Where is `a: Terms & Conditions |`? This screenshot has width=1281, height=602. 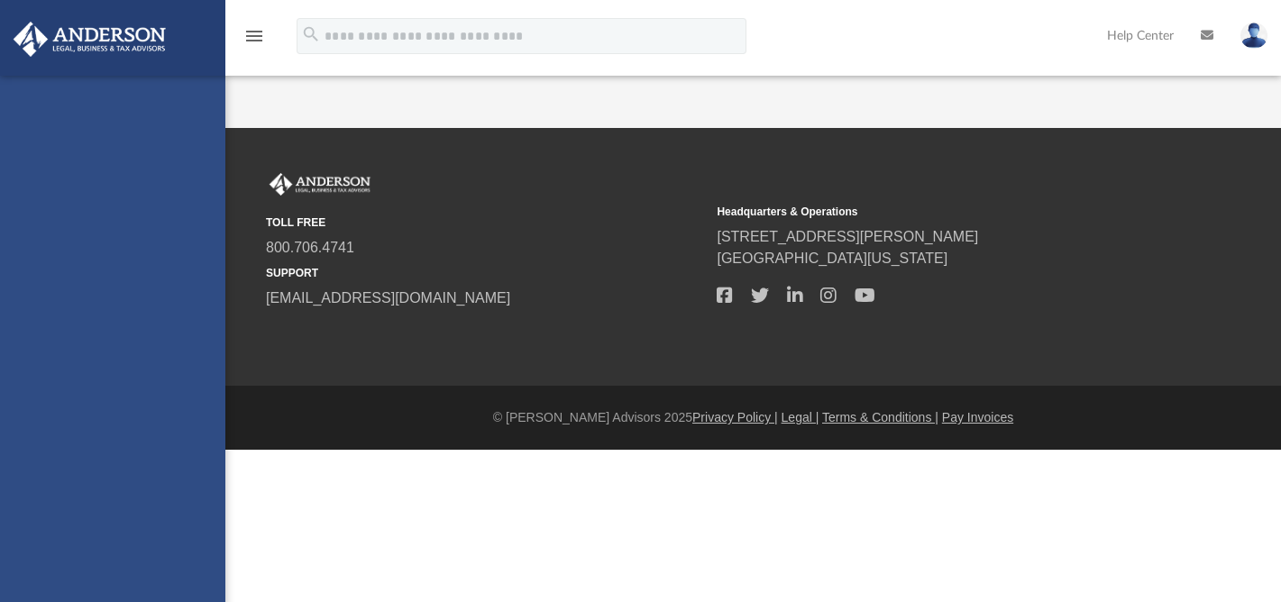 a: Terms & Conditions | is located at coordinates (880, 417).